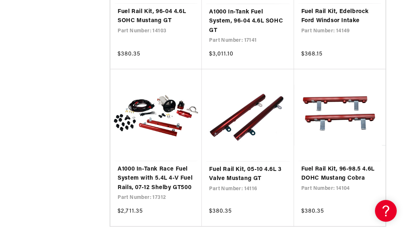 Image resolution: width=404 pixels, height=229 pixels. Describe the element at coordinates (156, 16) in the screenshot. I see `a: Fuel Rail Kit, 96-04 4.6L SOHC Mustang GT` at that location.